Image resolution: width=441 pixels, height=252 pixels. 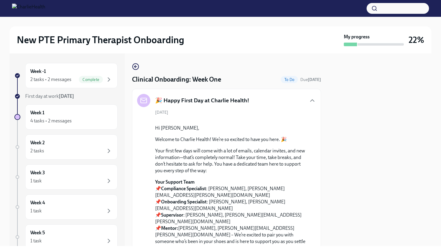 I want to click on p: Welcome to Charlie Health! We’re so excited to have you here. 🎉, so click(x=231, y=140).